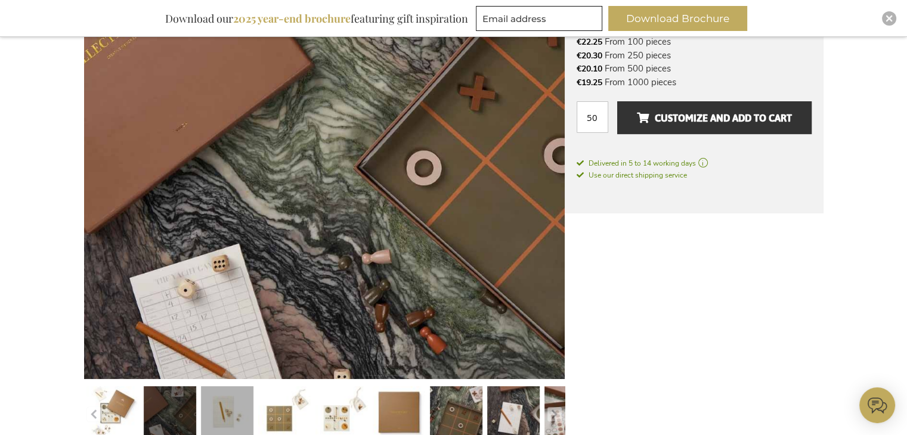  Describe the element at coordinates (678, 18) in the screenshot. I see `button: Download Brochure` at that location.